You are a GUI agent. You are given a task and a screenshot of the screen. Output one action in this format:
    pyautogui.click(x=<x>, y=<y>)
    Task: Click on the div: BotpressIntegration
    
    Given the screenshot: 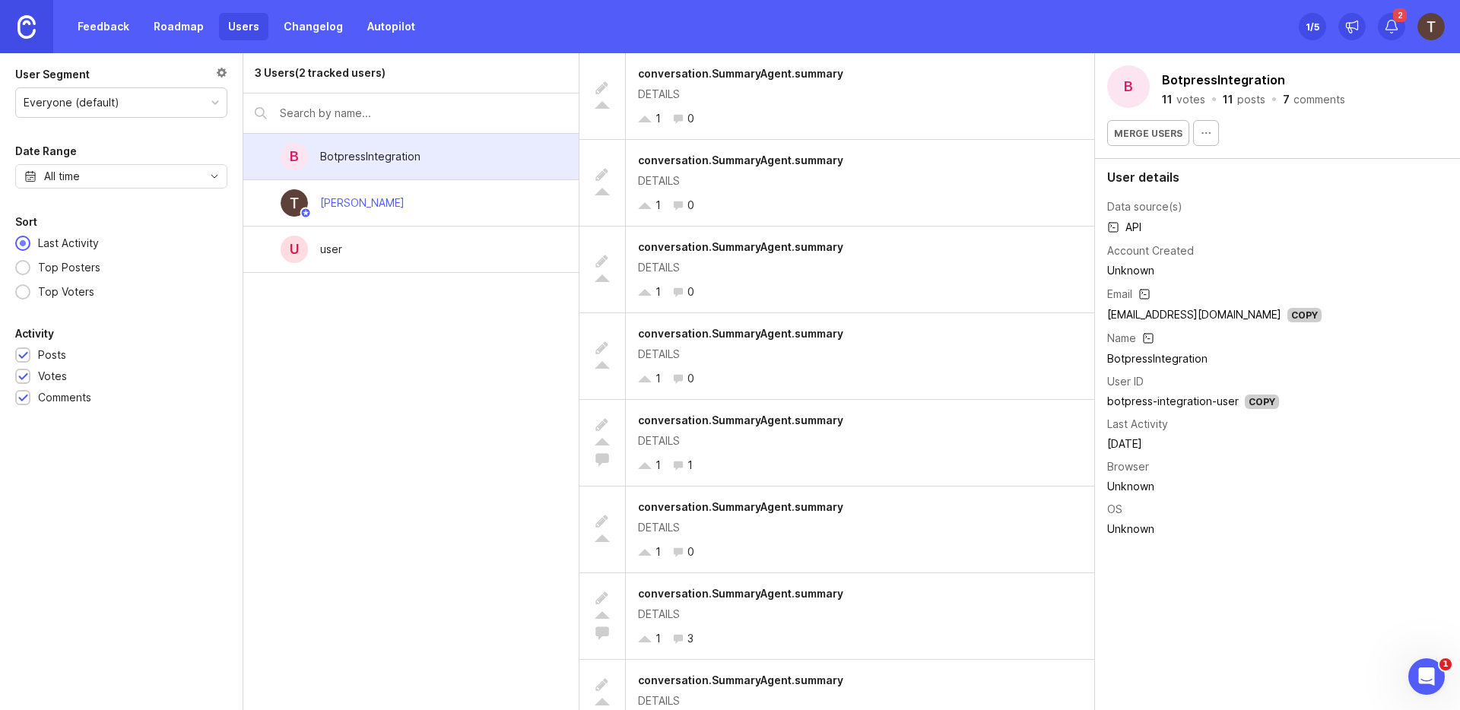 What is the action you would take?
    pyautogui.click(x=370, y=157)
    